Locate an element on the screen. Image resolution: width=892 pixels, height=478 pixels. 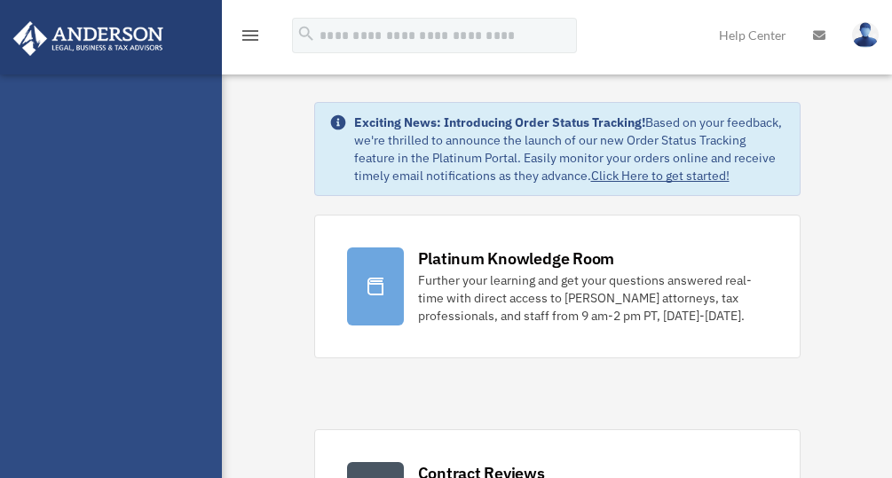
img: User Pic is located at coordinates (865, 35).